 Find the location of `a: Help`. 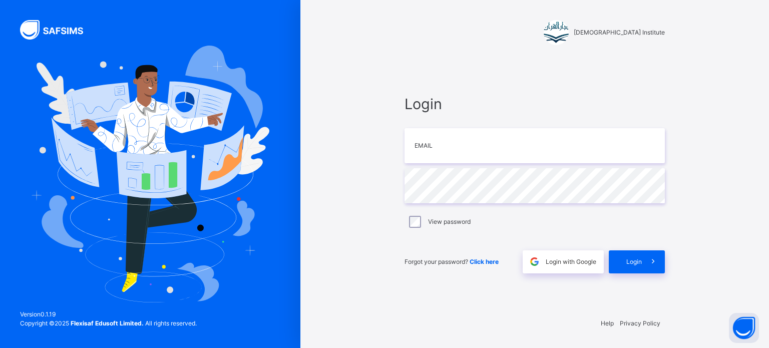

a: Help is located at coordinates (607, 323).